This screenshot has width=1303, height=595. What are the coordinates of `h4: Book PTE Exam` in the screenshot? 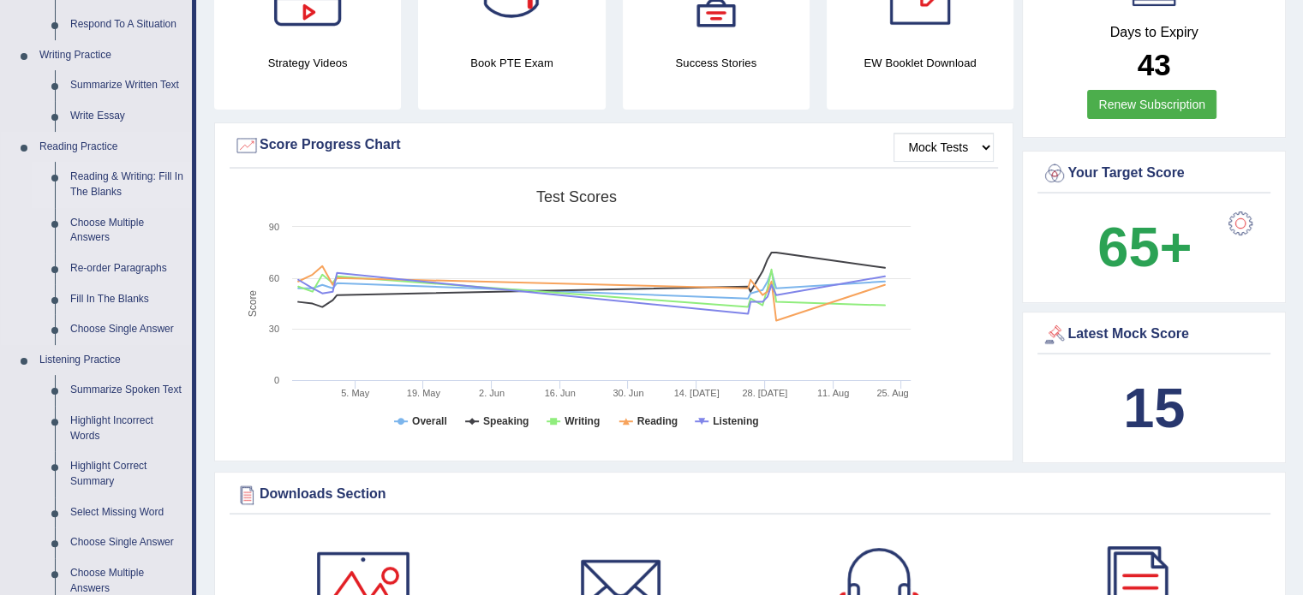 It's located at (511, 63).